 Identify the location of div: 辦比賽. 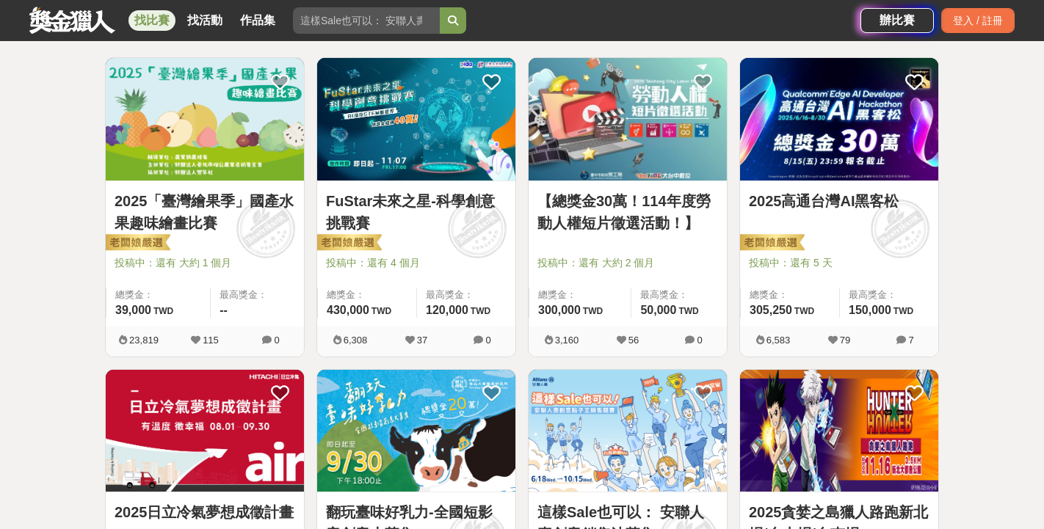
(897, 21).